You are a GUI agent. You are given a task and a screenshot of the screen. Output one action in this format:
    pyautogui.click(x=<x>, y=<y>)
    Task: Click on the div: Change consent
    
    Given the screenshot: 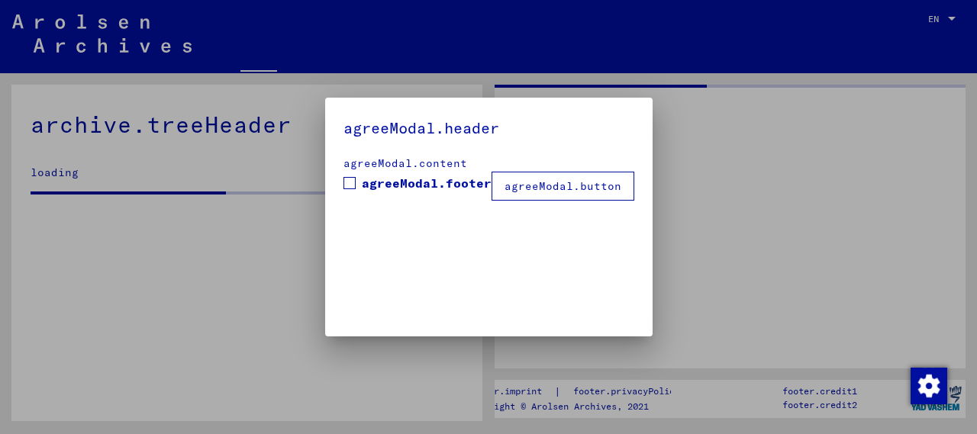 What is the action you would take?
    pyautogui.click(x=928, y=385)
    